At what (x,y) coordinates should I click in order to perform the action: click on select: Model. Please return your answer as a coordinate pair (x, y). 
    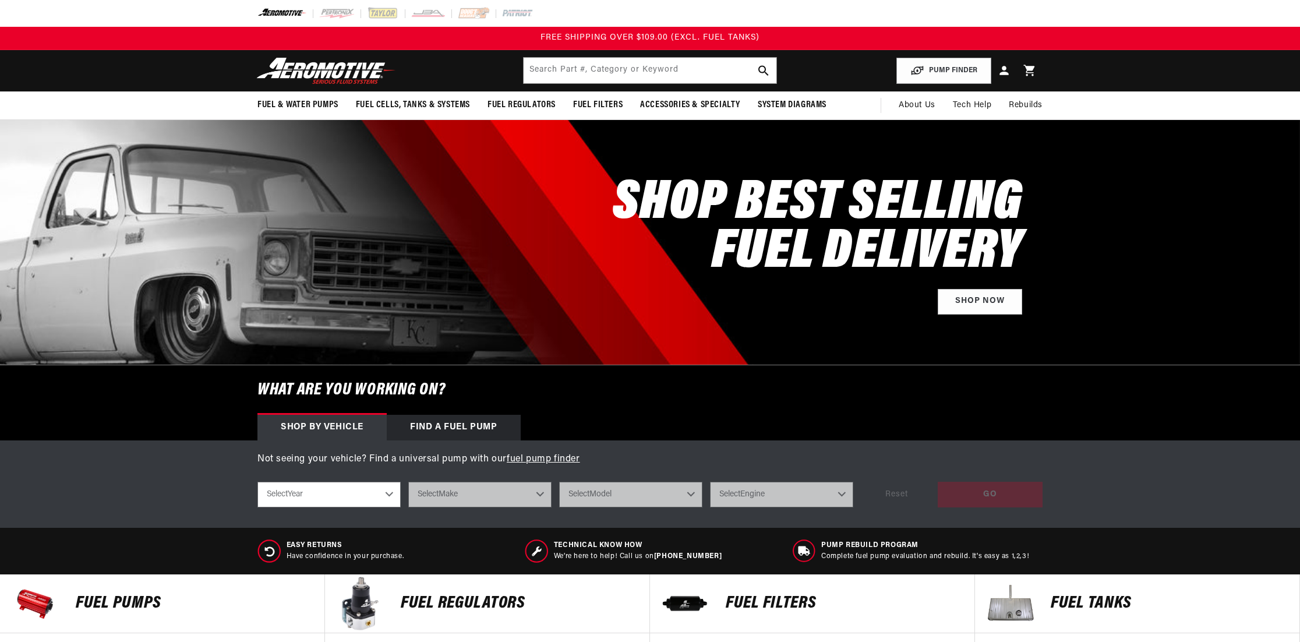
    Looking at the image, I should click on (631, 495).